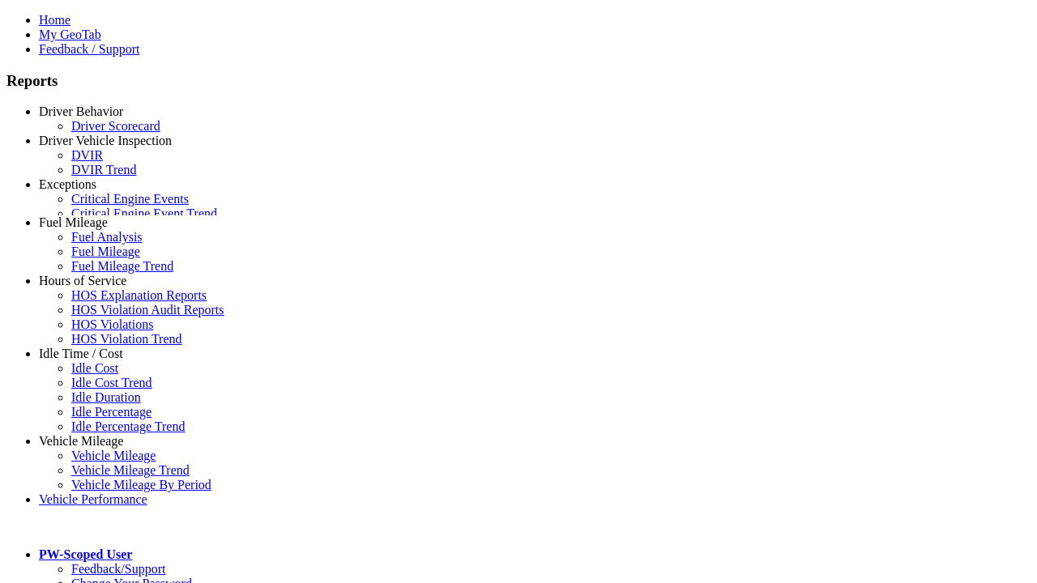 The image size is (1037, 583). Describe the element at coordinates (67, 184) in the screenshot. I see `a: Exceptions` at that location.